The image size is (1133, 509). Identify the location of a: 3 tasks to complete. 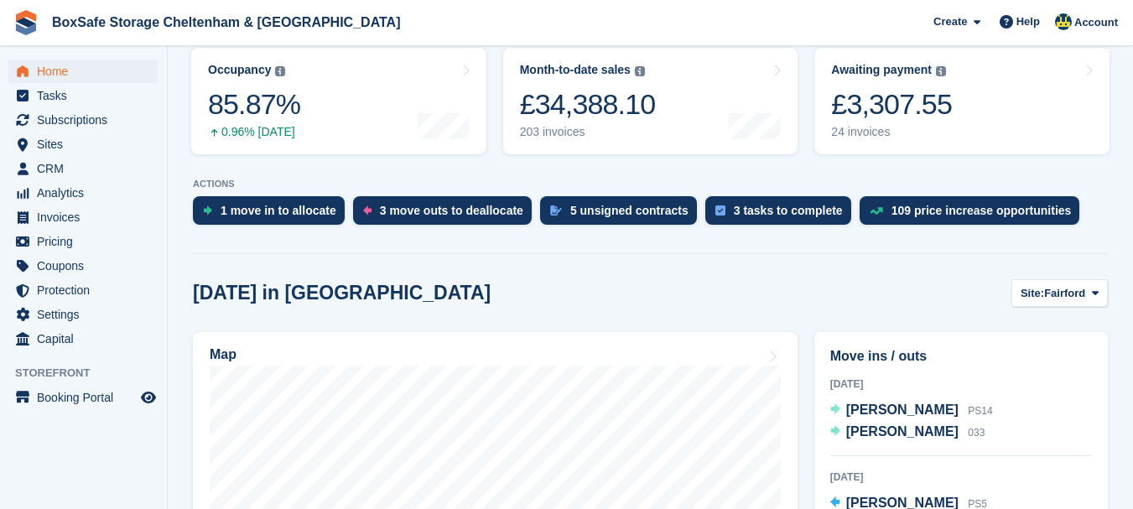
(782, 215).